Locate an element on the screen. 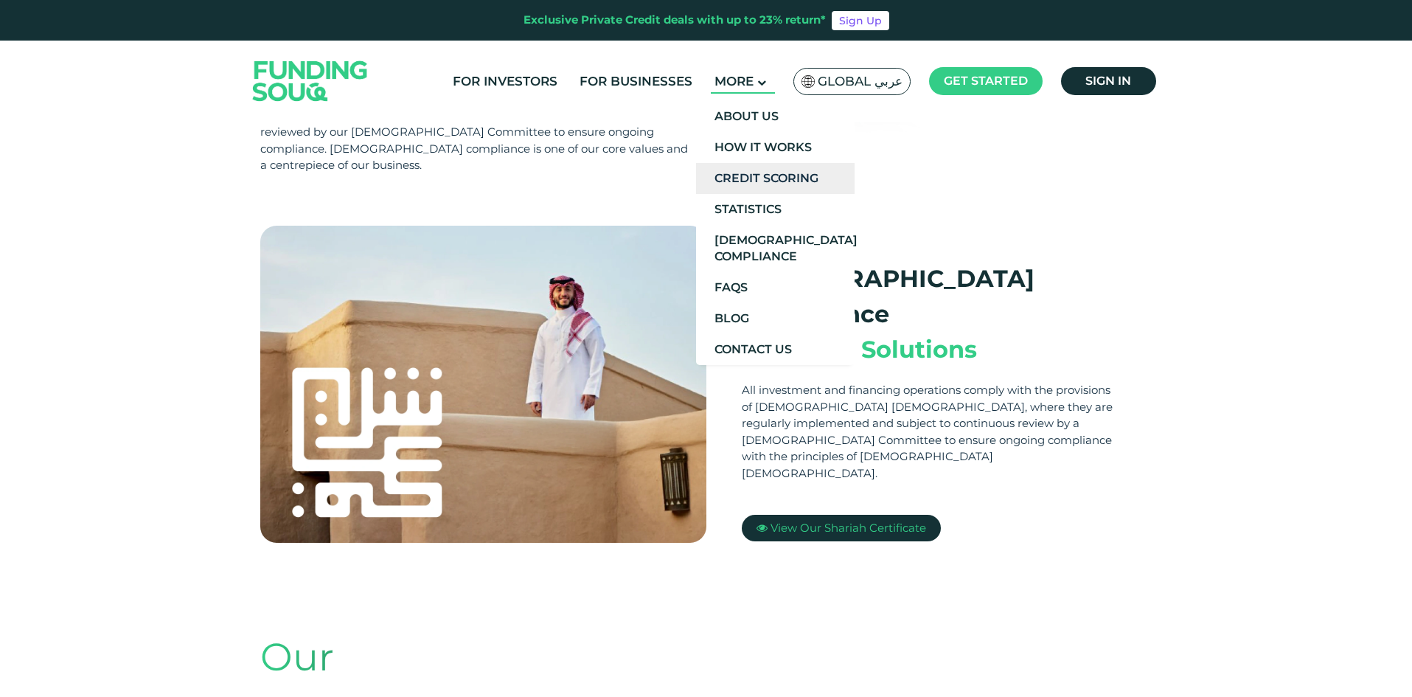 The image size is (1412, 697). div: Financial Solutions is located at coordinates (929, 350).